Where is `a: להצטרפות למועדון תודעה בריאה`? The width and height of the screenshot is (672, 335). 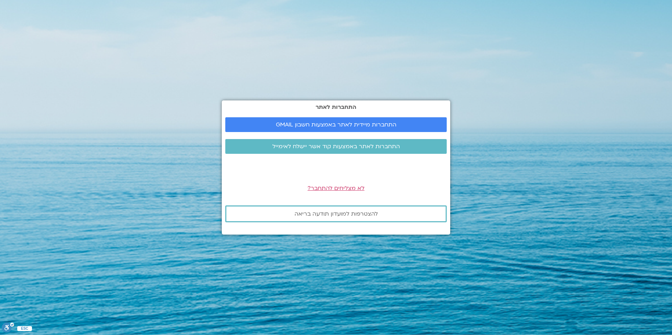
a: להצטרפות למועדון תודעה בריאה is located at coordinates (336, 214).